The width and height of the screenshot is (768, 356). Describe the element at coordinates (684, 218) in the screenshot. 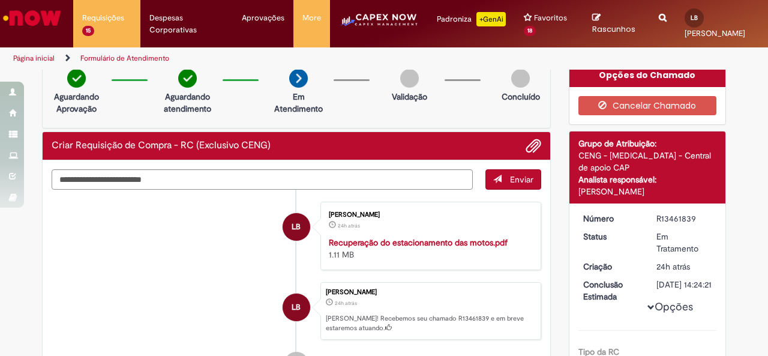

I see `div: R13461839` at that location.